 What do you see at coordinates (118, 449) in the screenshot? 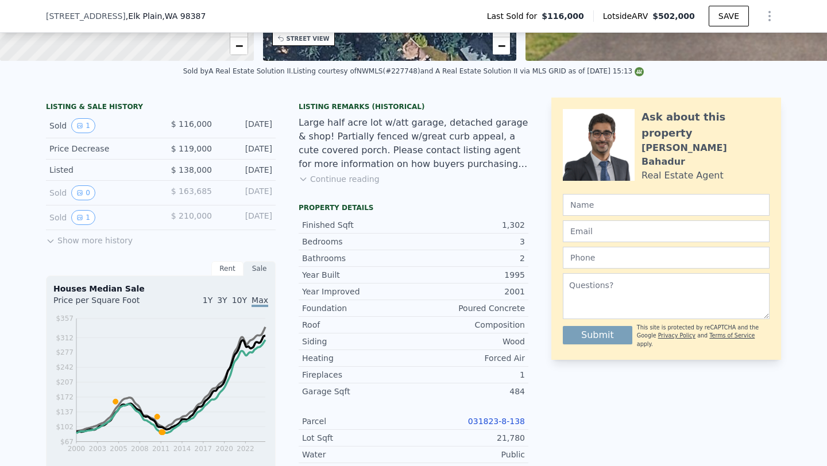
I see `tspan: 2005` at bounding box center [118, 449].